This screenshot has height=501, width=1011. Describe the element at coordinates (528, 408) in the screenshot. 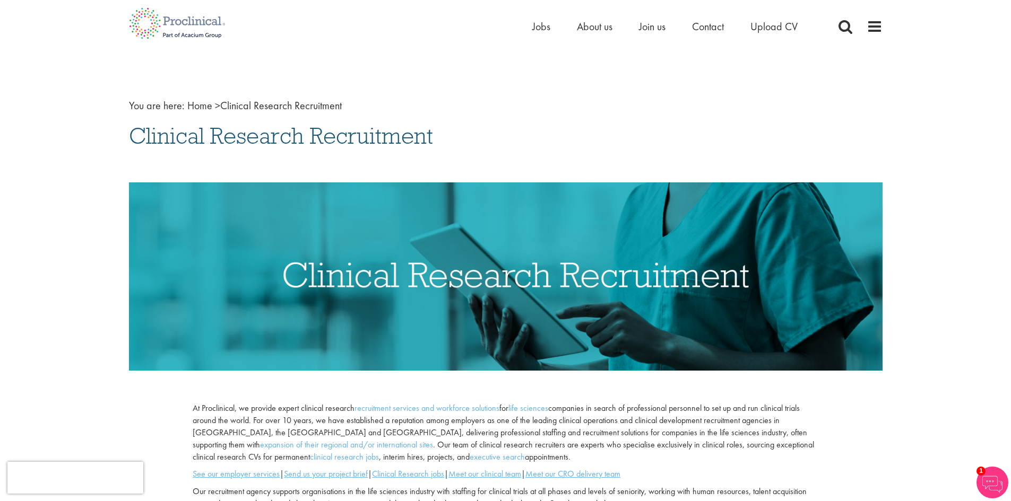

I see `a: life sciences` at that location.